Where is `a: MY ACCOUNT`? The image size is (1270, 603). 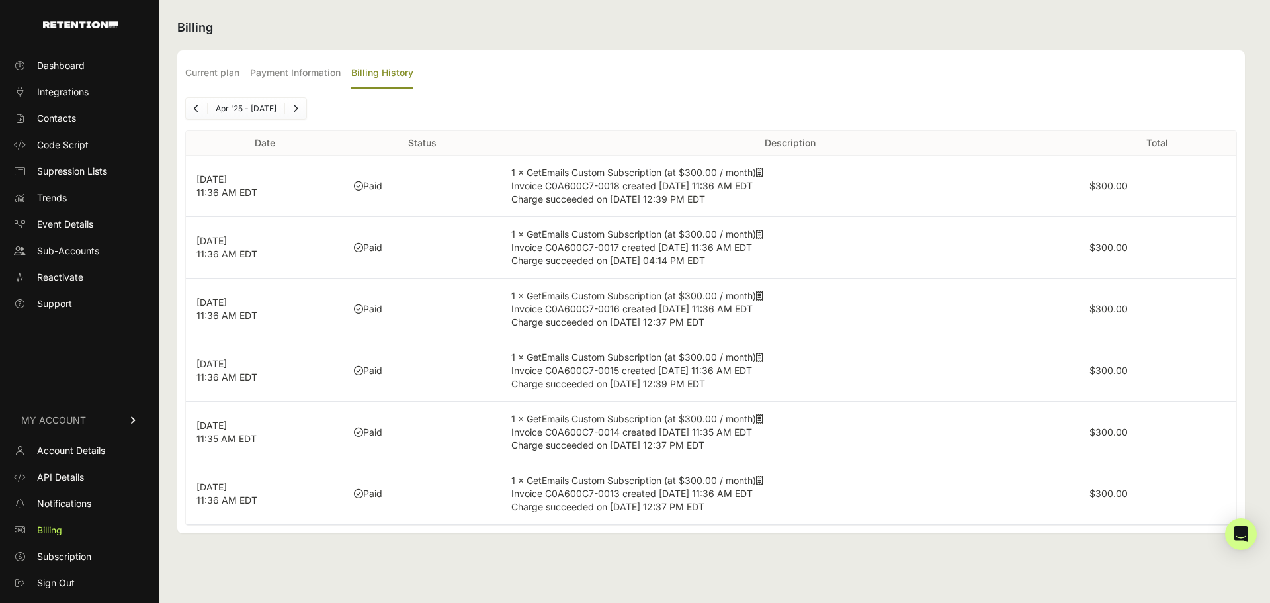 a: MY ACCOUNT is located at coordinates (79, 419).